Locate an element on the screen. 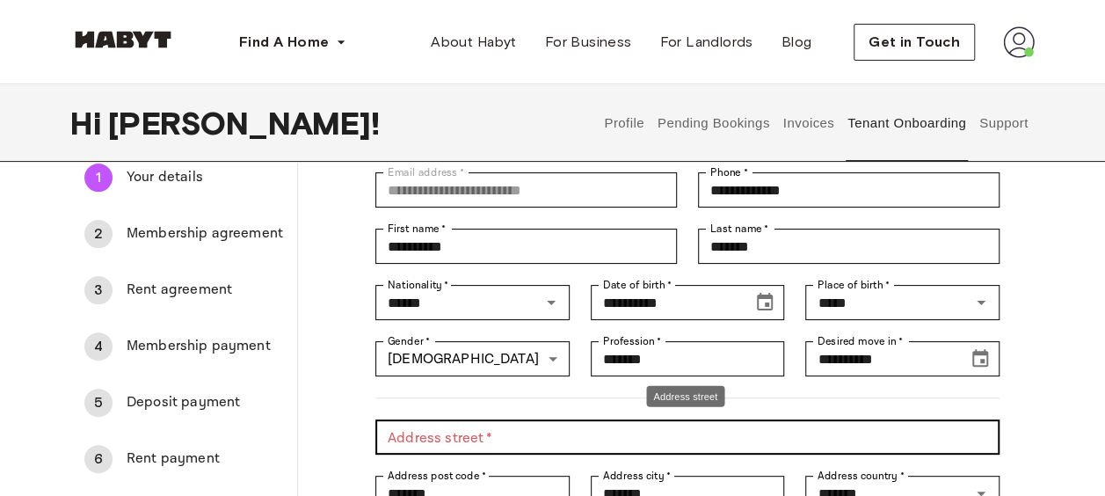 The width and height of the screenshot is (1105, 496). div: First name is located at coordinates (526, 246).